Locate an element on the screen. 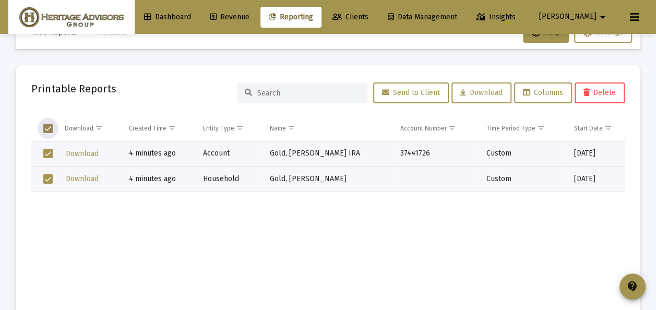 This screenshot has height=310, width=656. span: Dashboard is located at coordinates (167, 17).